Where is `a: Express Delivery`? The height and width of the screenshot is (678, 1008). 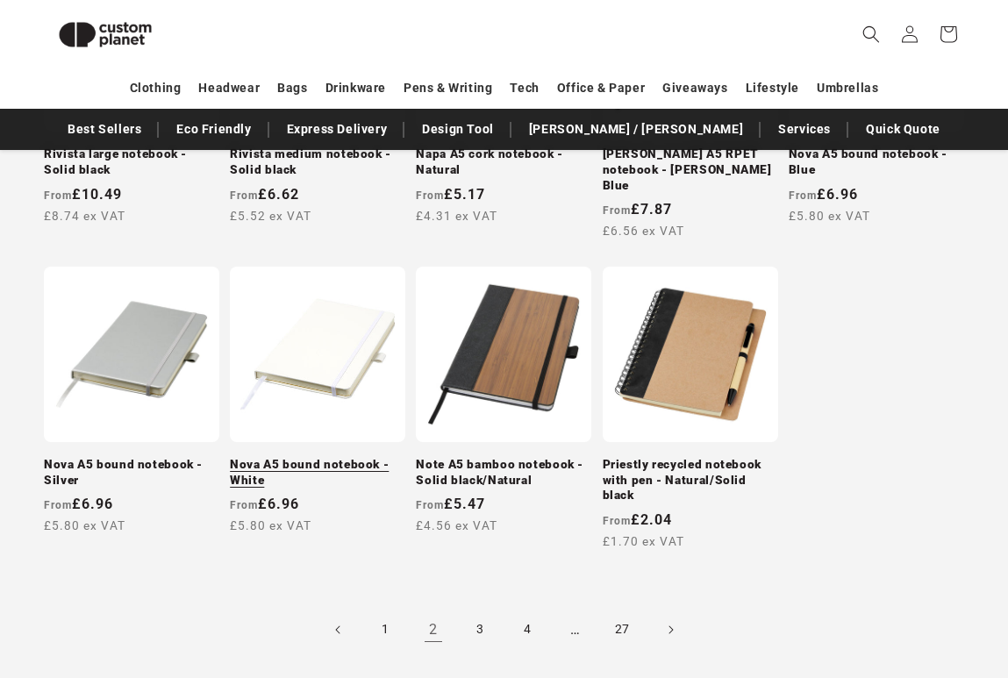 a: Express Delivery is located at coordinates (337, 129).